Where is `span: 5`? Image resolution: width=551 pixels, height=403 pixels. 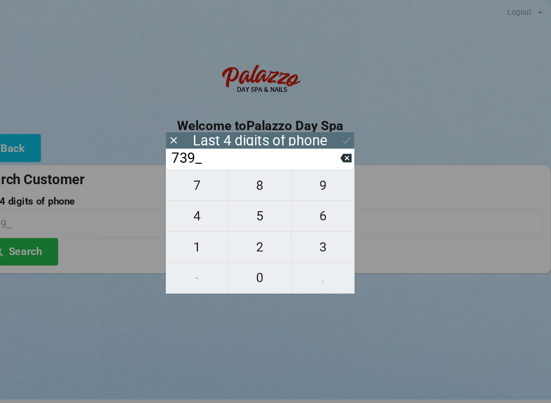 span: 5 is located at coordinates (276, 205).